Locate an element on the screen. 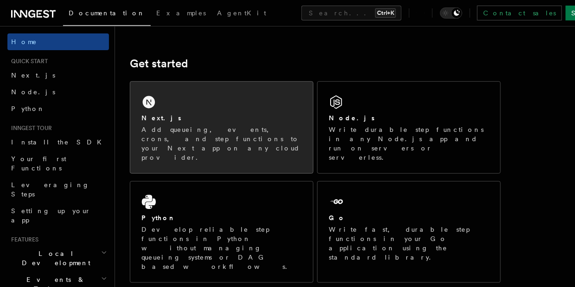 The image size is (575, 287). a: Home is located at coordinates (58, 42).